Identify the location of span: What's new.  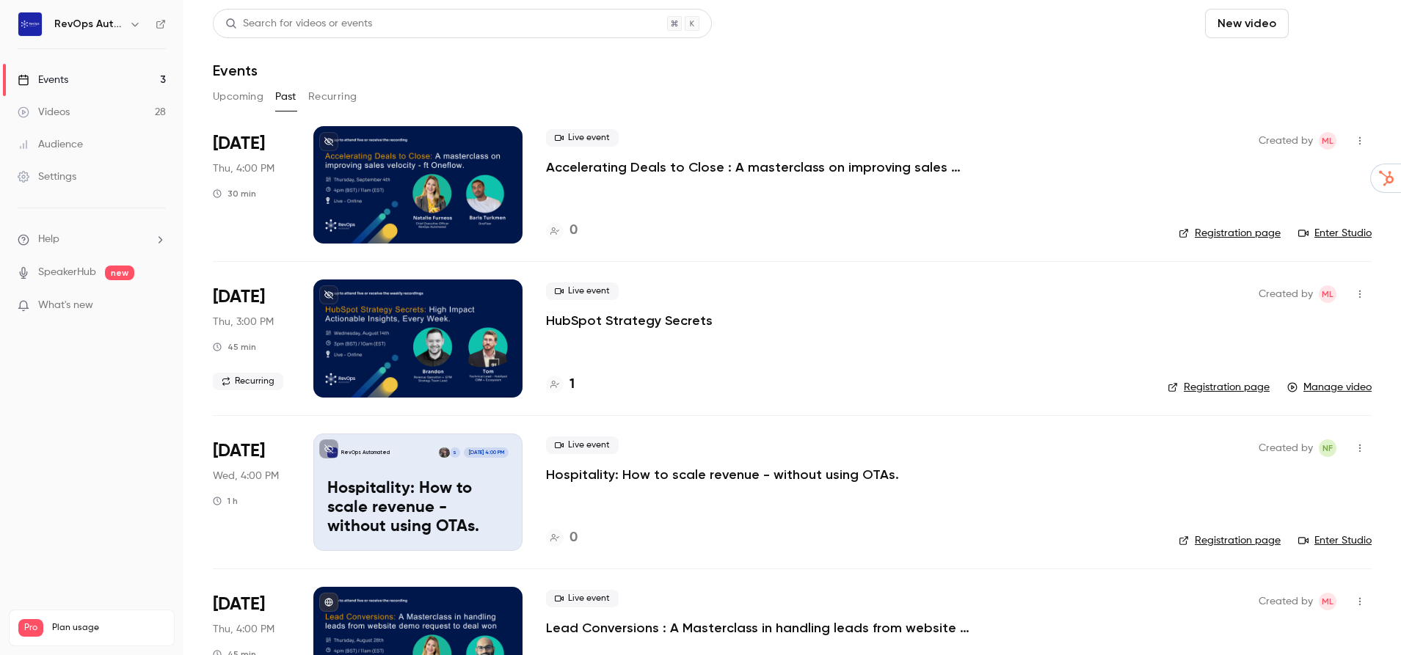
(65, 305).